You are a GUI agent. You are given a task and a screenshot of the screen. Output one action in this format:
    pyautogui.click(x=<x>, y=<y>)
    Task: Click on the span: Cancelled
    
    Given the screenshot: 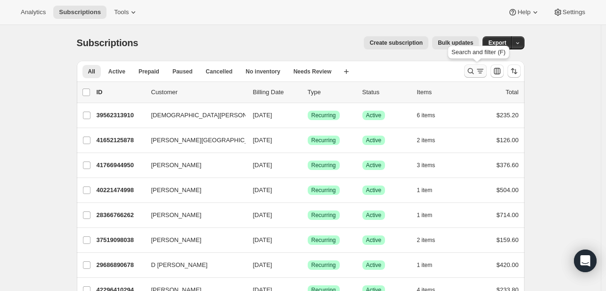 What is the action you would take?
    pyautogui.click(x=219, y=72)
    